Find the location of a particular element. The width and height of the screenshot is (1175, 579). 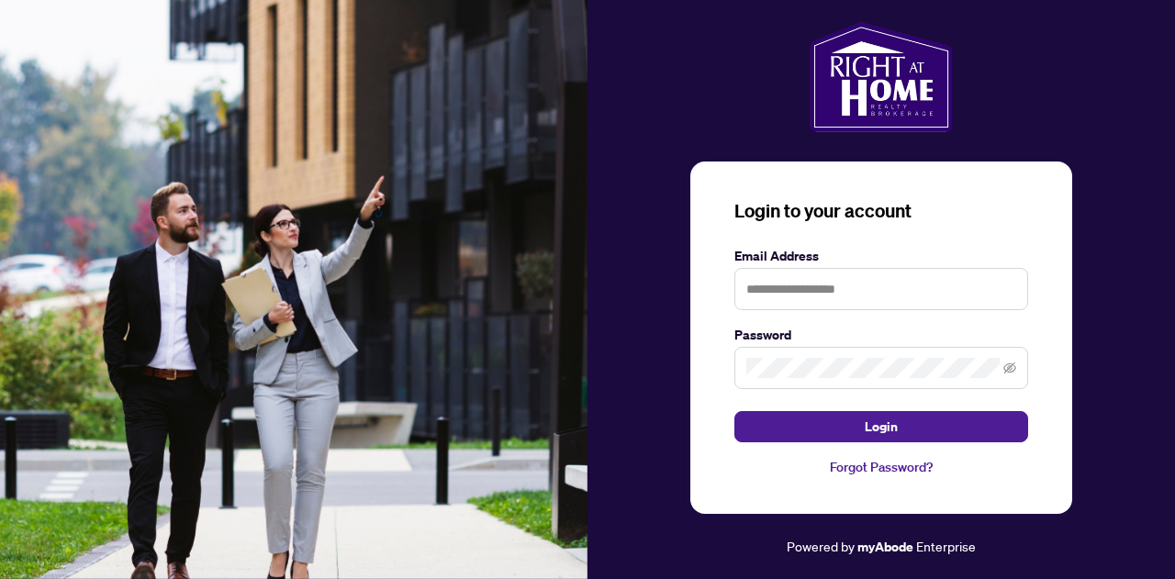

a: Forgot Password? is located at coordinates (881, 467).